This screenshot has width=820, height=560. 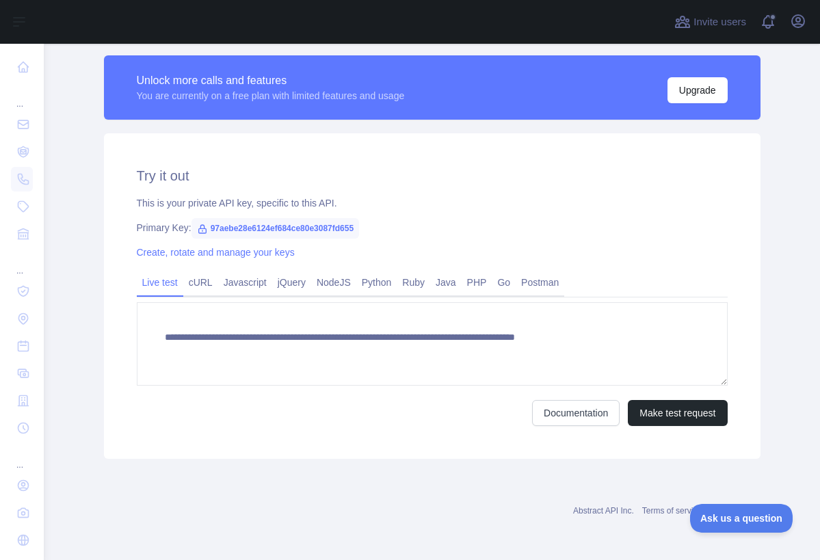 What do you see at coordinates (271, 81) in the screenshot?
I see `div: Unlock more calls and features` at bounding box center [271, 81].